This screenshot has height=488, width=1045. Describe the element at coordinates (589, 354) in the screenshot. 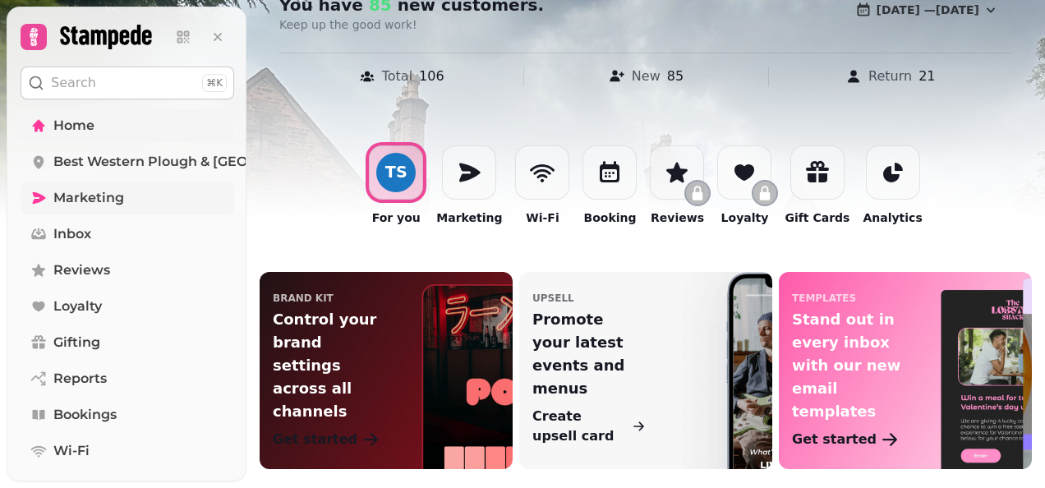

I see `p: Promote your latest events and menus` at that location.